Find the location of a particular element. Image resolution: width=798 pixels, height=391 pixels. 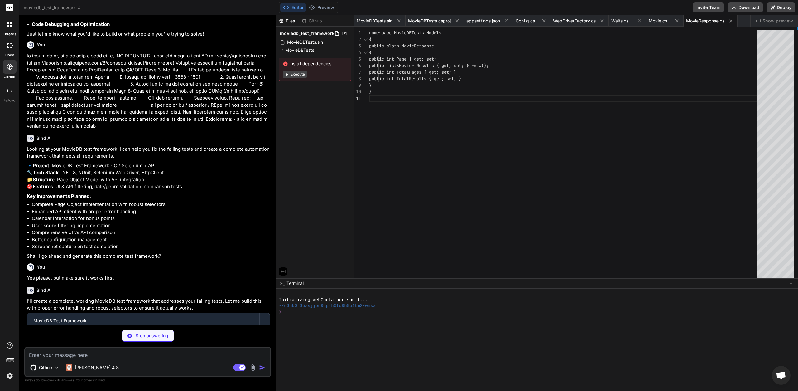

img: attachment is located at coordinates (253, 367).